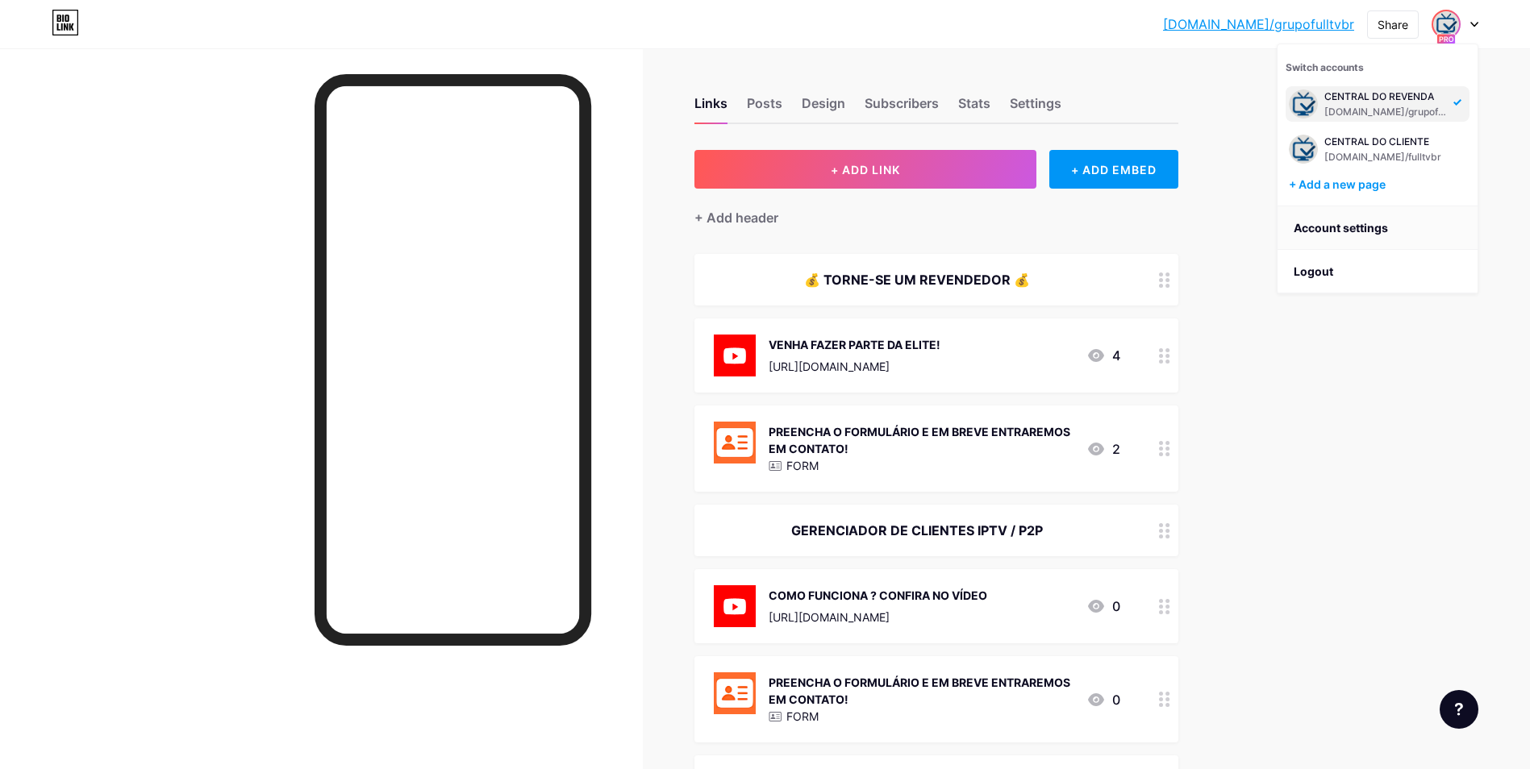  What do you see at coordinates (1036, 108) in the screenshot?
I see `div: Settings` at bounding box center [1036, 108].